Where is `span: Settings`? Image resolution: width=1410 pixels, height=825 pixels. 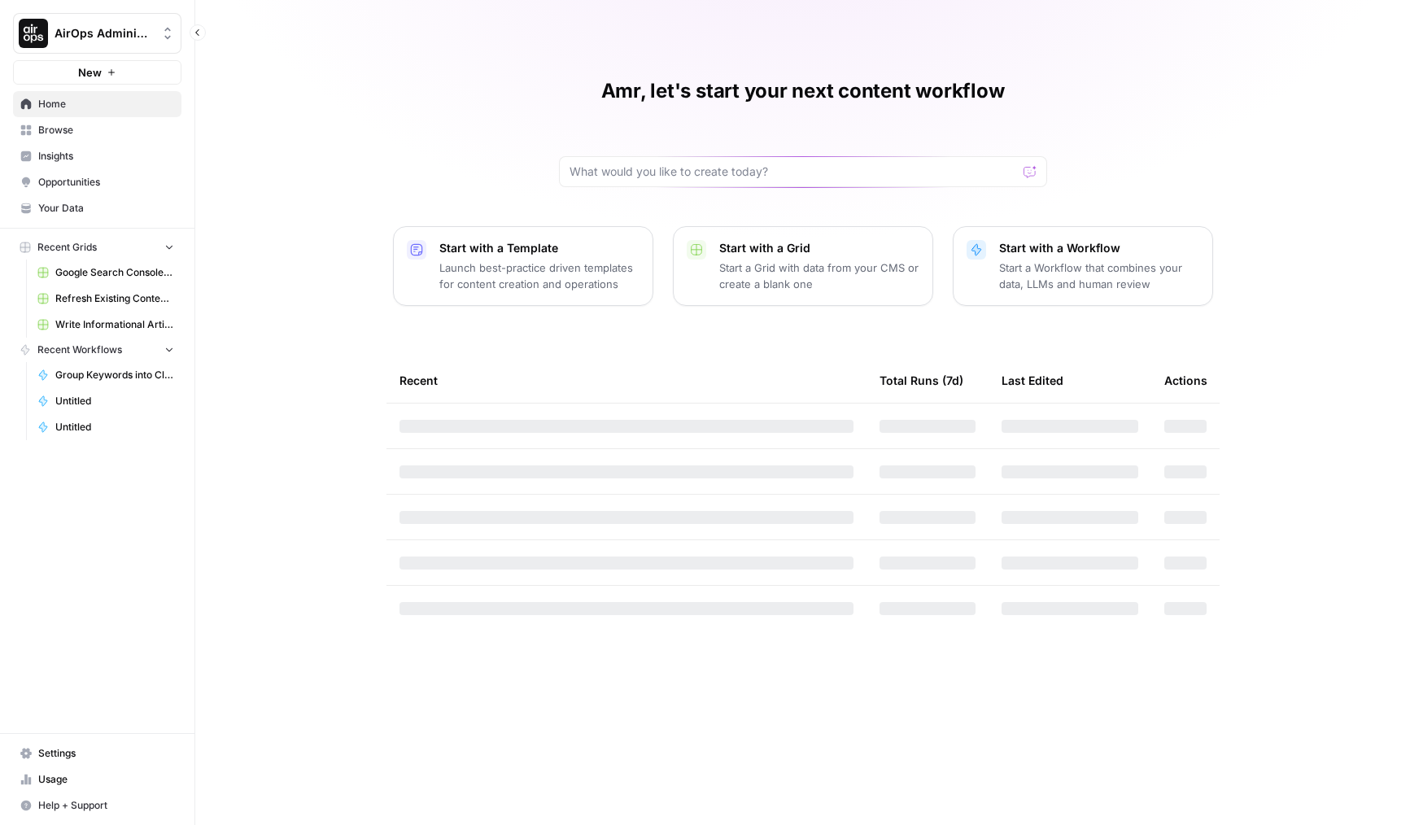 span: Settings is located at coordinates (106, 753).